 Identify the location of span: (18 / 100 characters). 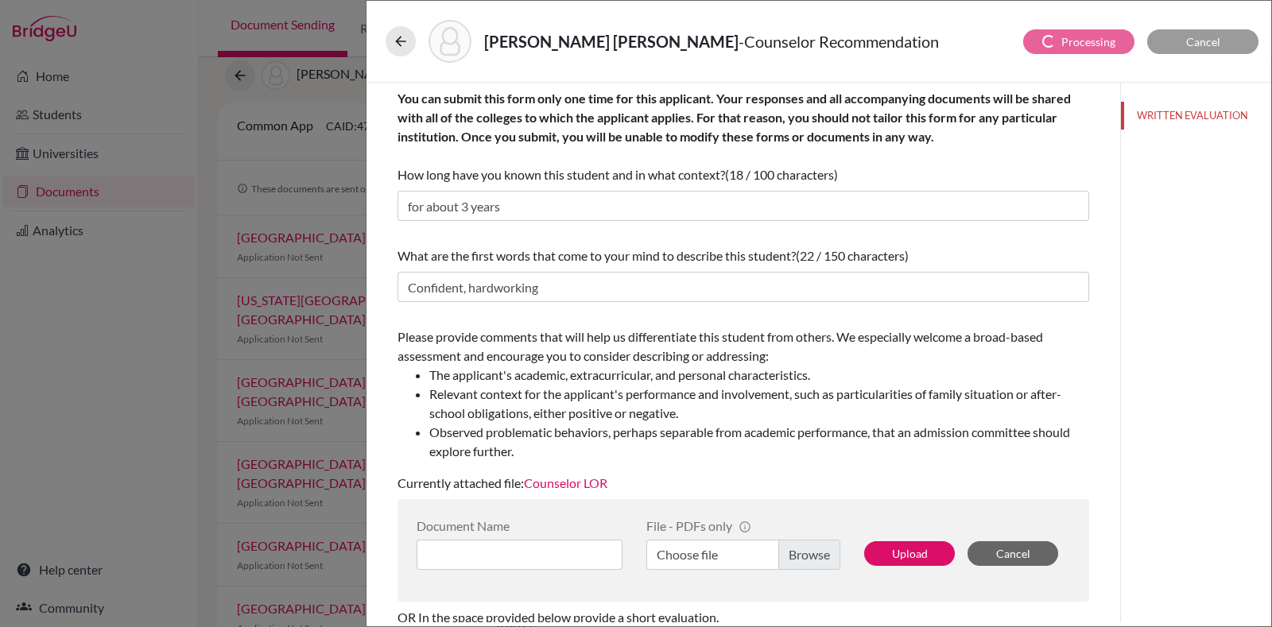
(782, 174).